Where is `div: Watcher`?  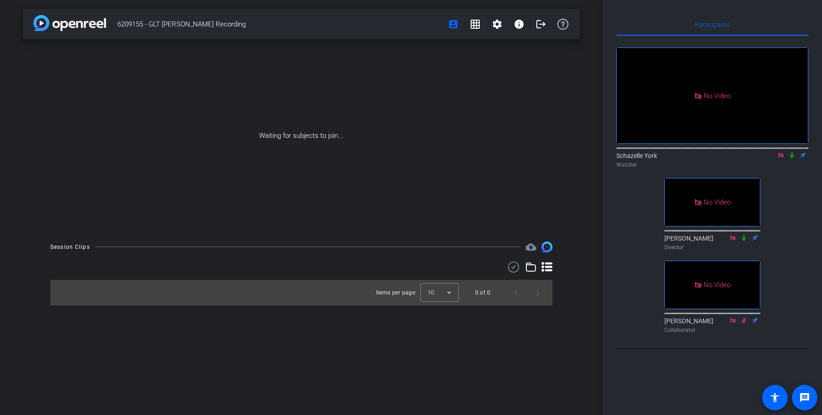 div: Watcher is located at coordinates (712, 165).